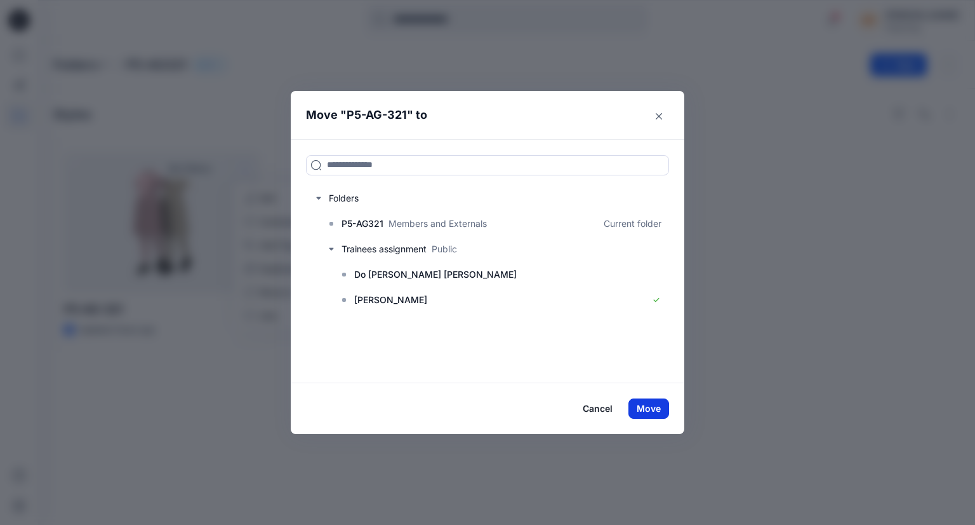 The height and width of the screenshot is (525, 975). Describe the element at coordinates (598, 408) in the screenshot. I see `button: Cancel` at that location.